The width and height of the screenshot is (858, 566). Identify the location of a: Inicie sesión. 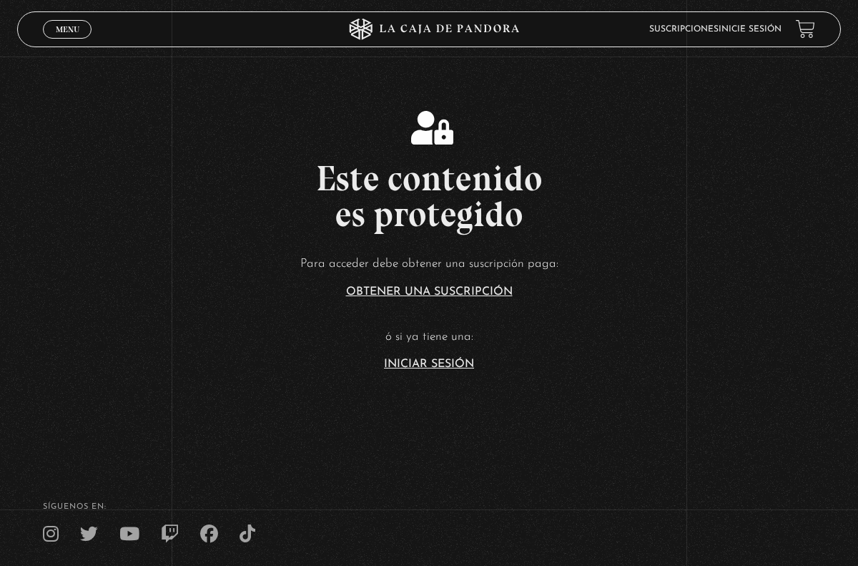
(750, 29).